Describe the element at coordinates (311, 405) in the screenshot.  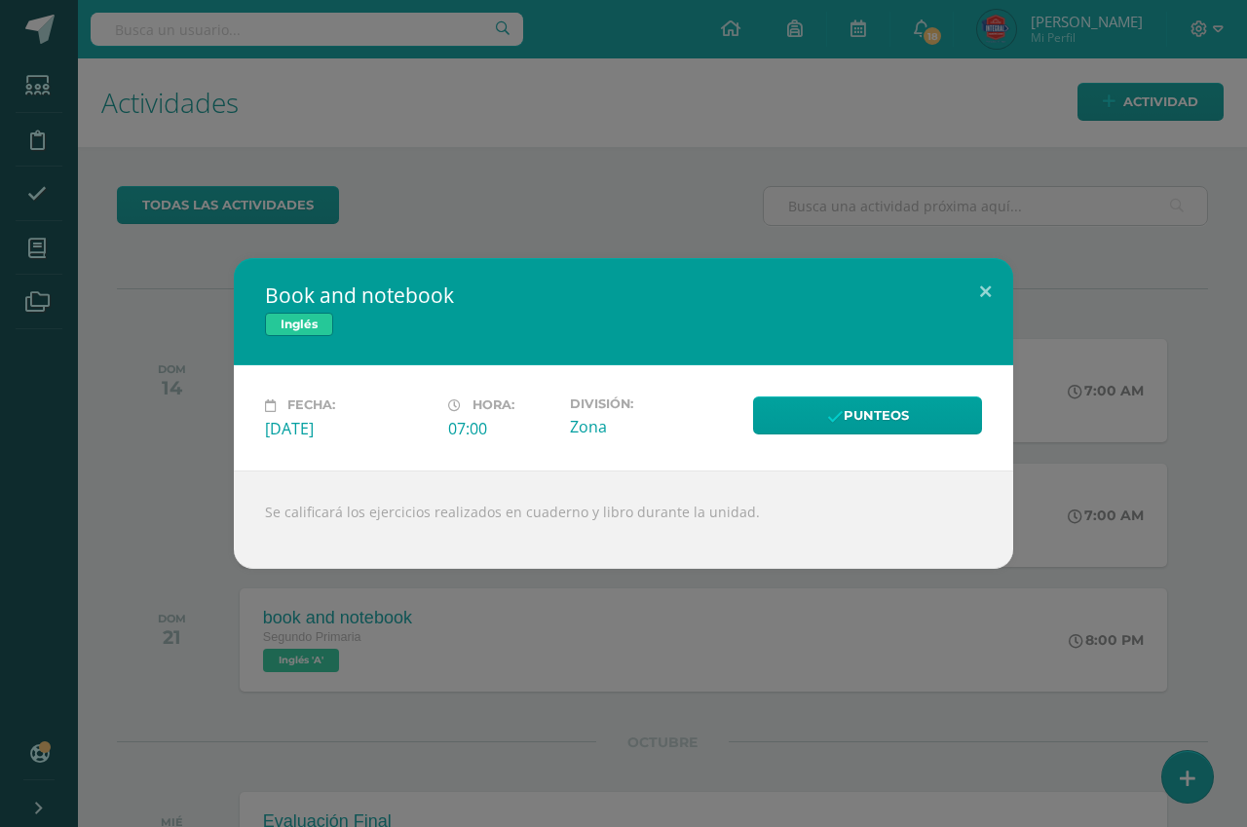
I see `span: Fecha:` at that location.